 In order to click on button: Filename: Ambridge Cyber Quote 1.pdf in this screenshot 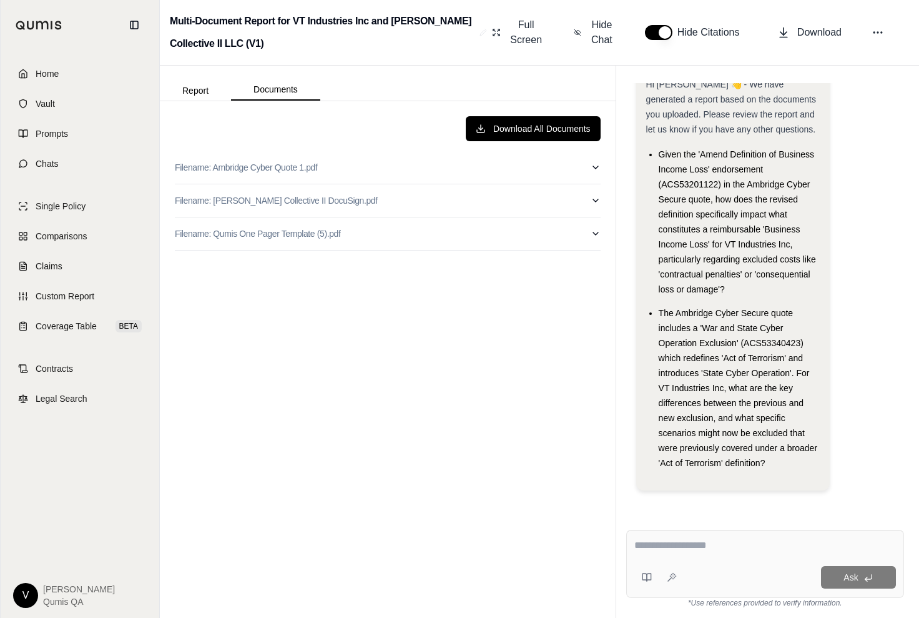, I will do `click(388, 167)`.